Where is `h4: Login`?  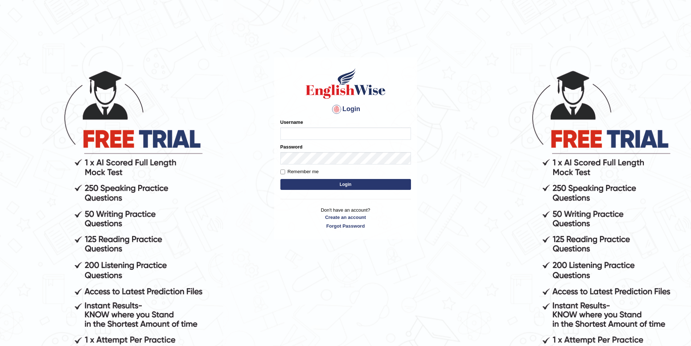 h4: Login is located at coordinates (346, 109).